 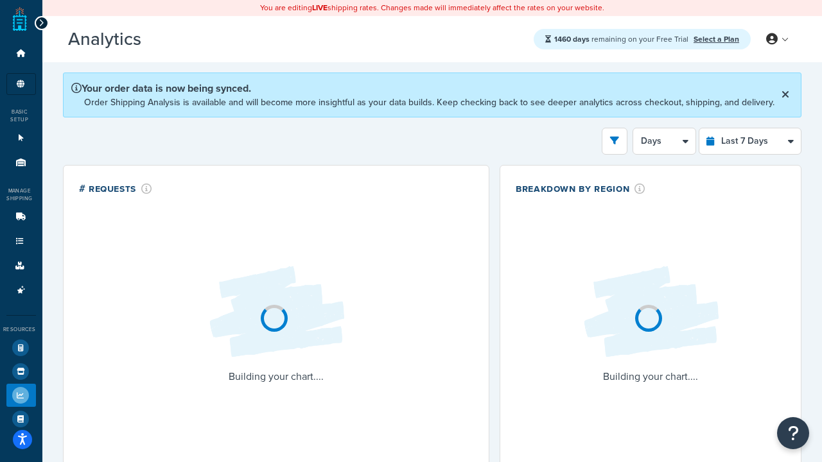 What do you see at coordinates (21, 396) in the screenshot?
I see `li: Analytics` at bounding box center [21, 396].